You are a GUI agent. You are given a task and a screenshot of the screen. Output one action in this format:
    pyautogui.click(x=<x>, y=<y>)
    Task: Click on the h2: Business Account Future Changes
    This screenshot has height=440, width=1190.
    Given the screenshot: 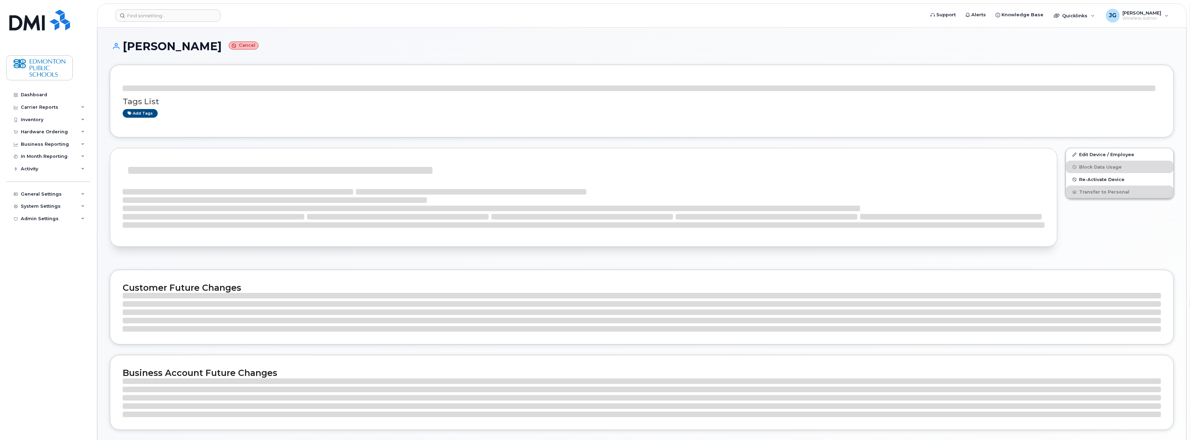 What is the action you would take?
    pyautogui.click(x=642, y=373)
    